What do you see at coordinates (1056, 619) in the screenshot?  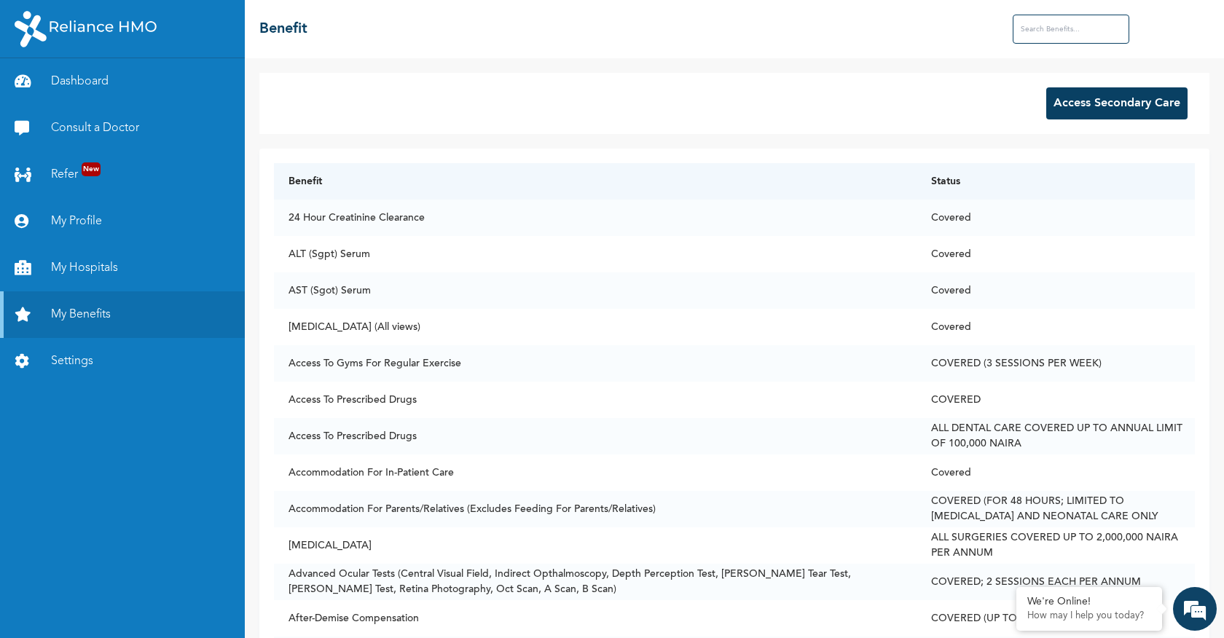 I see `td: COVERED (UP TO 200,000 NAIRA LIMIT)` at bounding box center [1056, 619].